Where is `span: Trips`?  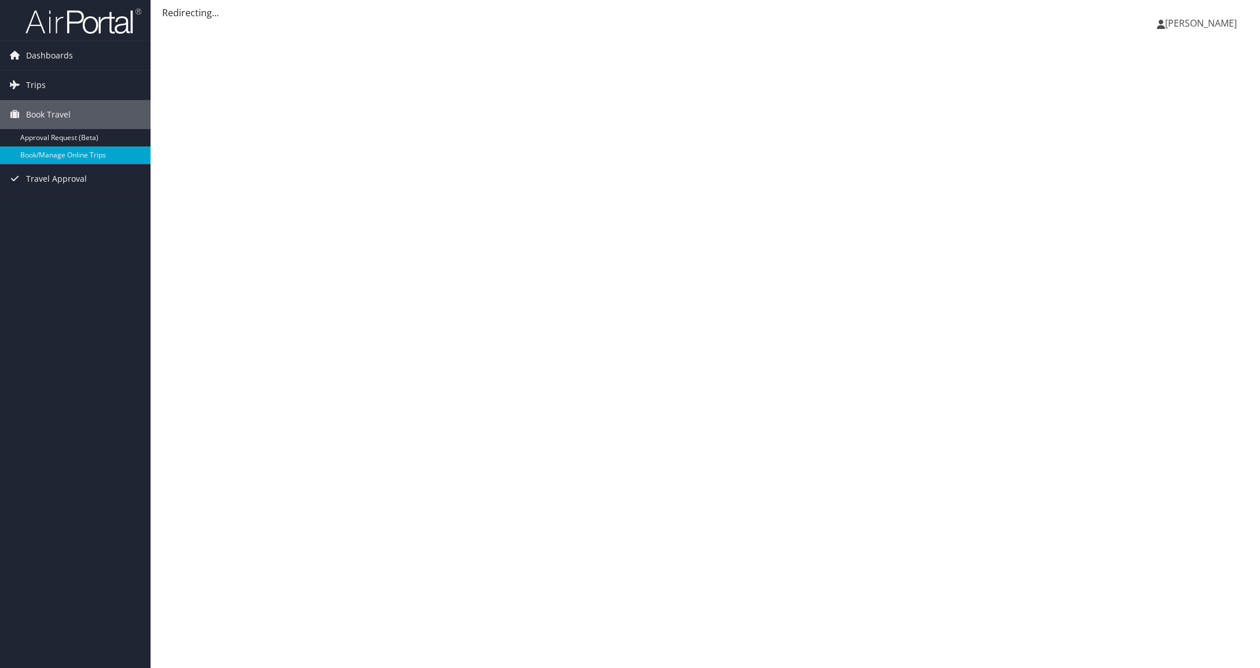 span: Trips is located at coordinates (36, 85).